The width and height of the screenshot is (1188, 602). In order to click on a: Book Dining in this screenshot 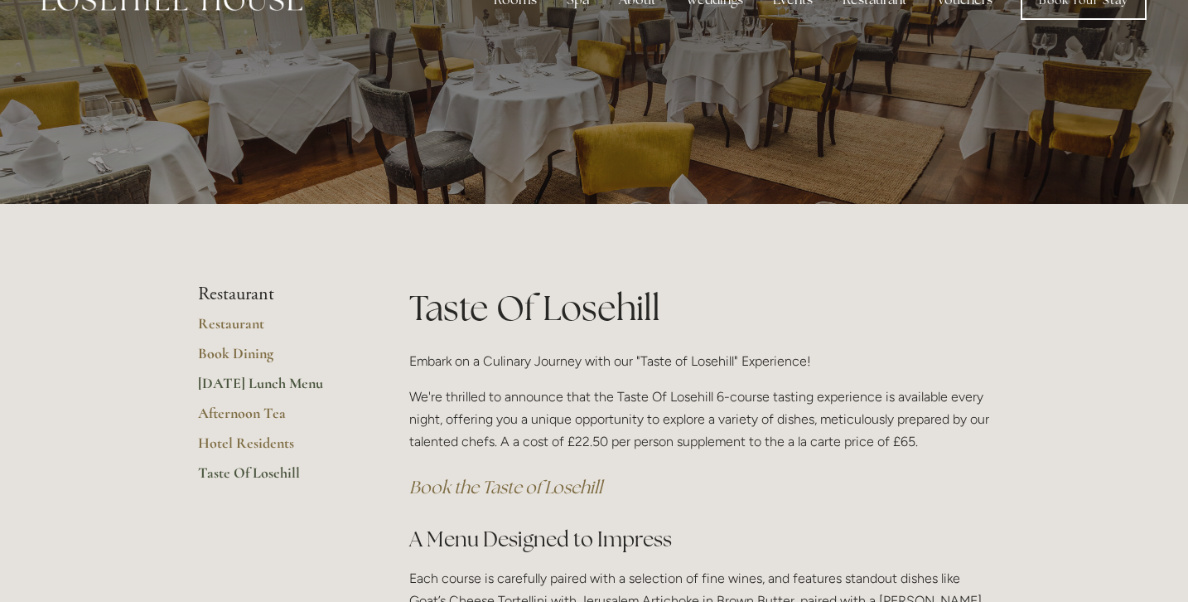, I will do `click(277, 359)`.